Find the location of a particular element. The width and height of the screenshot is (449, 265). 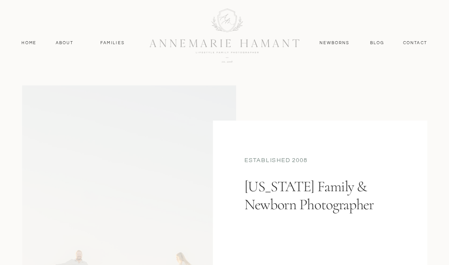

nav: contact is located at coordinates (415, 43).